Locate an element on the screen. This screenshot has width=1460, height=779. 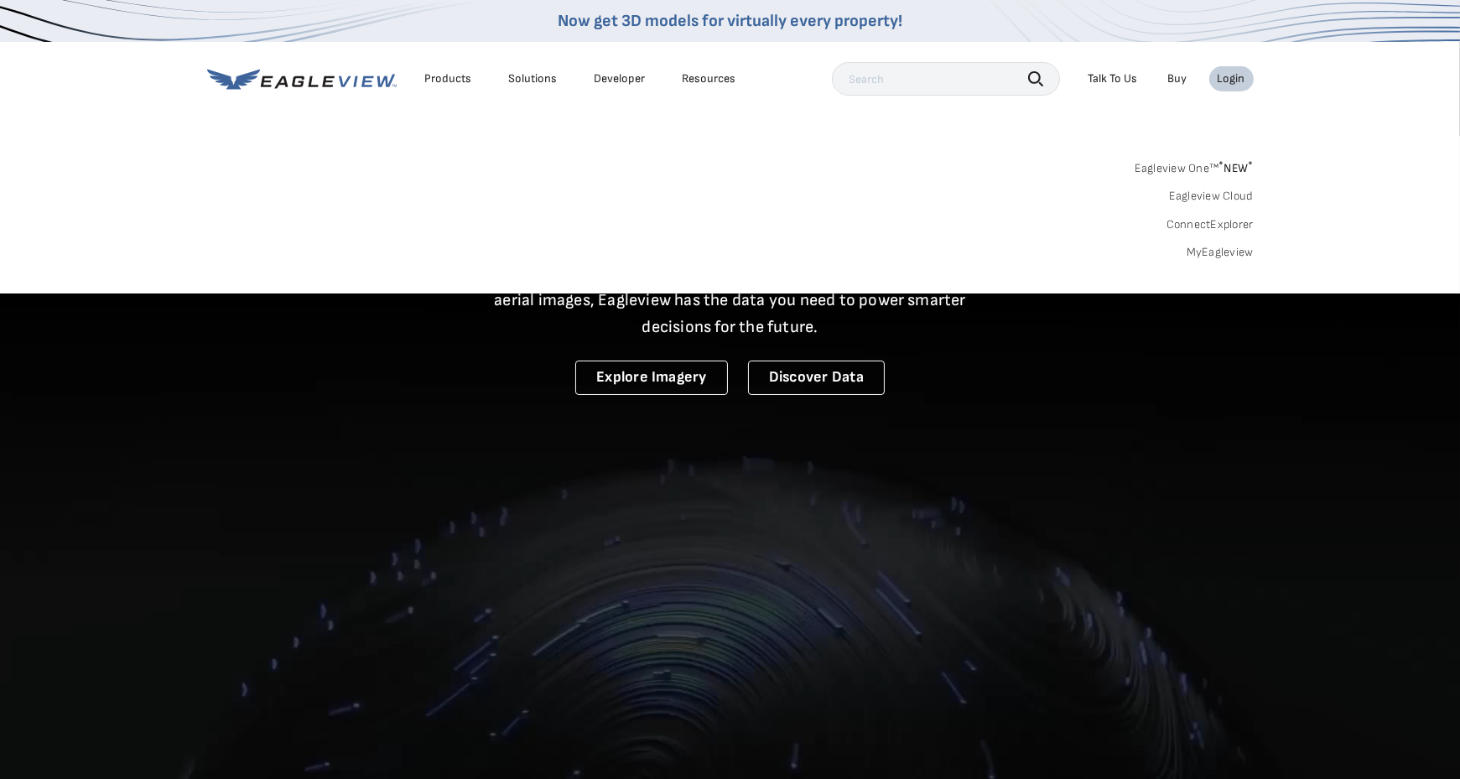
a: Explore Imagery is located at coordinates (651, 377).